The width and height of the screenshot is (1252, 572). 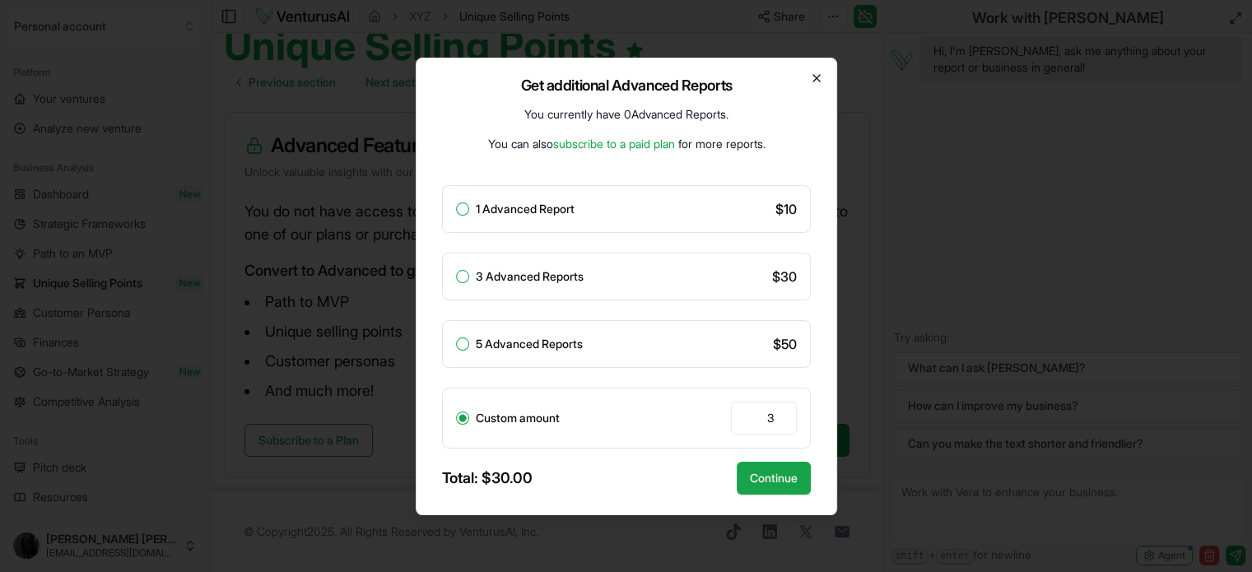 What do you see at coordinates (626, 114) in the screenshot?
I see `p: You currently have 0 Advanced Reports .` at bounding box center [626, 114].